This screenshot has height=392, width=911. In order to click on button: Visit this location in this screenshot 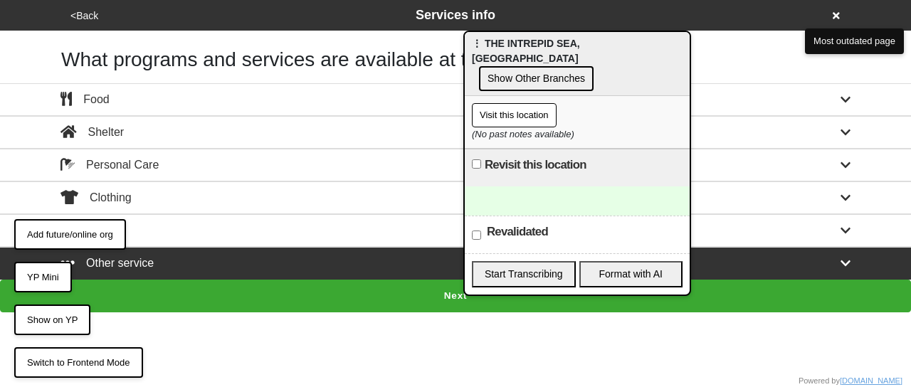, I will do `click(514, 115)`.